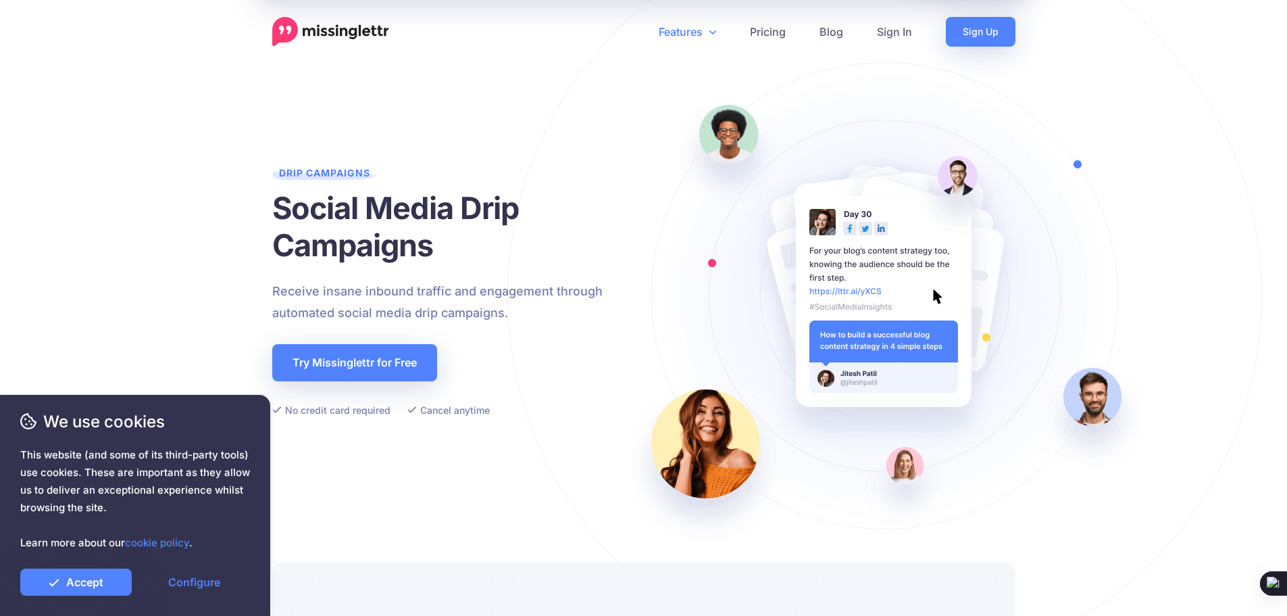 The height and width of the screenshot is (616, 1287). Describe the element at coordinates (157, 542) in the screenshot. I see `a: cookie policy` at that location.